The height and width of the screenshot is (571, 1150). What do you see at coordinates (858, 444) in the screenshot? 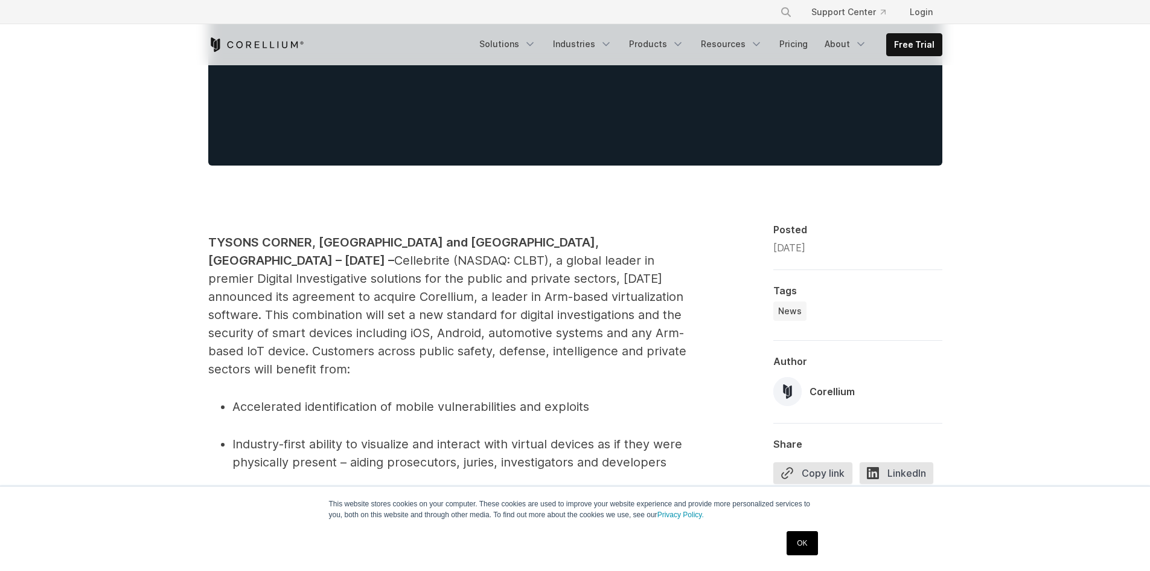
I see `div: Share` at bounding box center [858, 444].